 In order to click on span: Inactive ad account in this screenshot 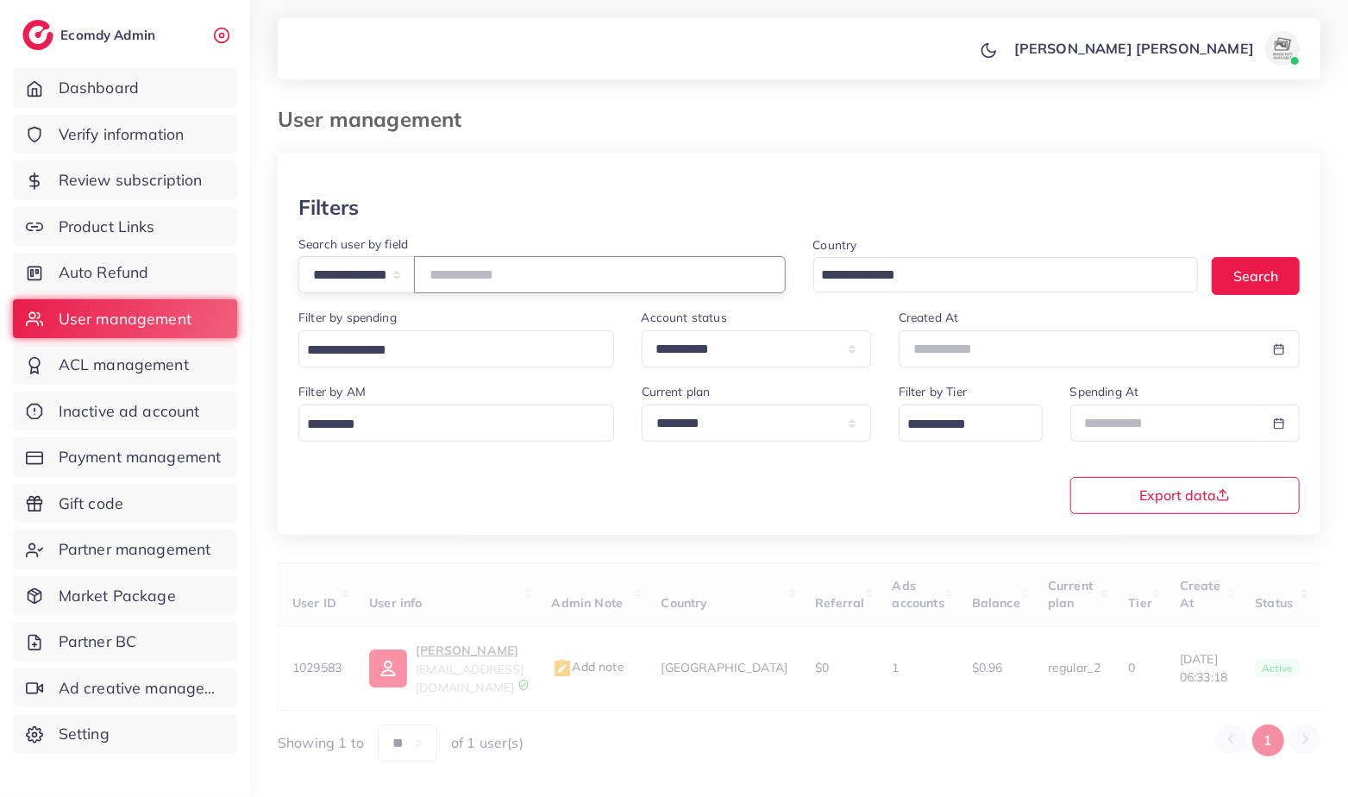, I will do `click(129, 411)`.